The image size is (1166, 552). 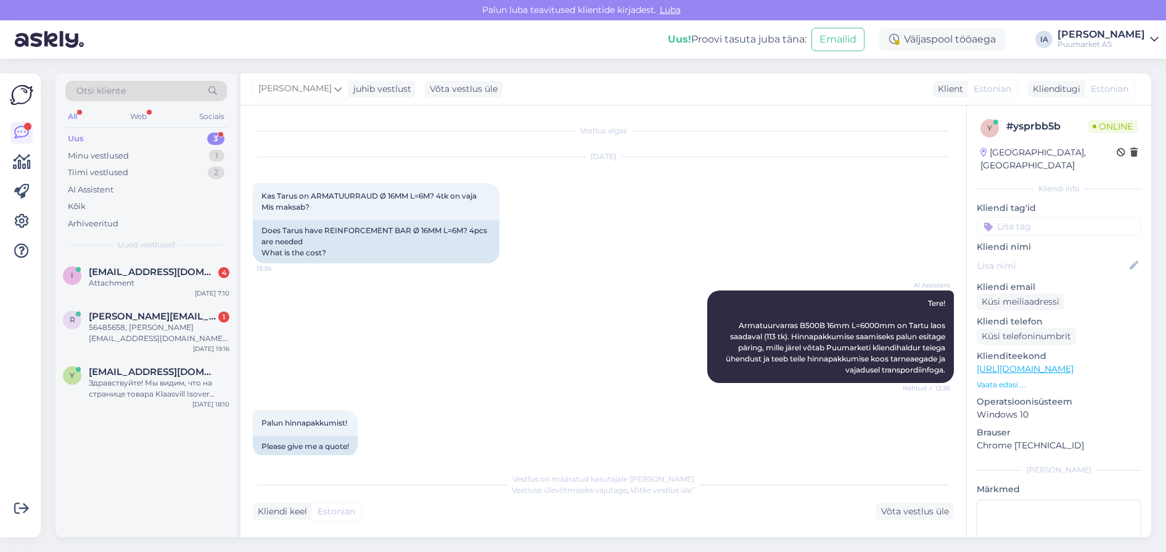 What do you see at coordinates (153, 316) in the screenshot?
I see `span: Raimo.laanemets@gmail.com` at bounding box center [153, 316].